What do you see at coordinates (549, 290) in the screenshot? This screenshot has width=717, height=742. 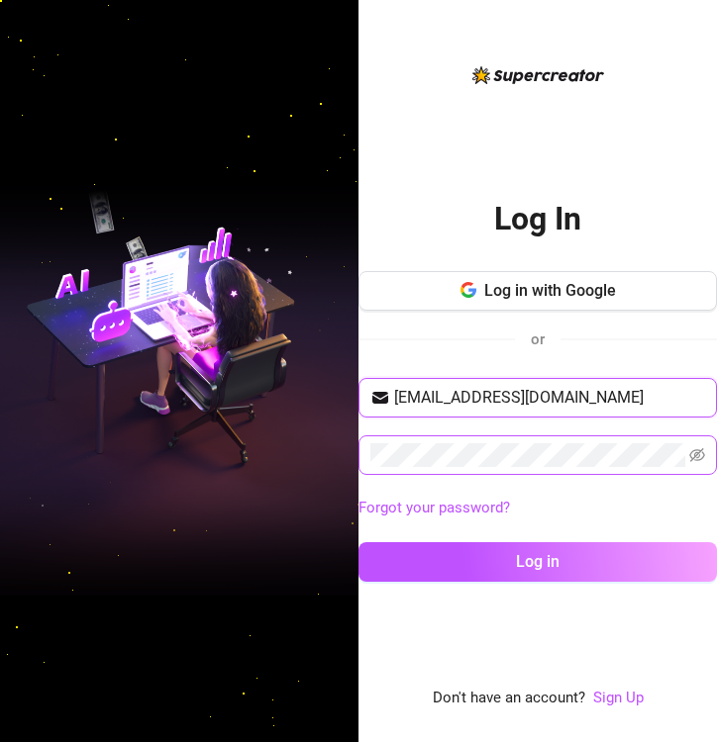 I see `span: Log in with Google` at bounding box center [549, 290].